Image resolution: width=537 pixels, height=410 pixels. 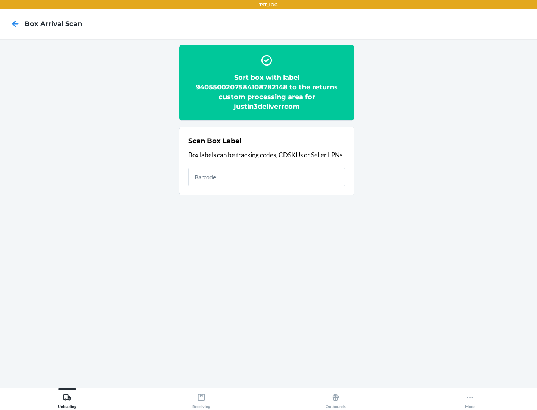 I want to click on h2: Sort box with label 9405500207584108782148 to the returns custom processing area for justin3deliv..., so click(x=267, y=92).